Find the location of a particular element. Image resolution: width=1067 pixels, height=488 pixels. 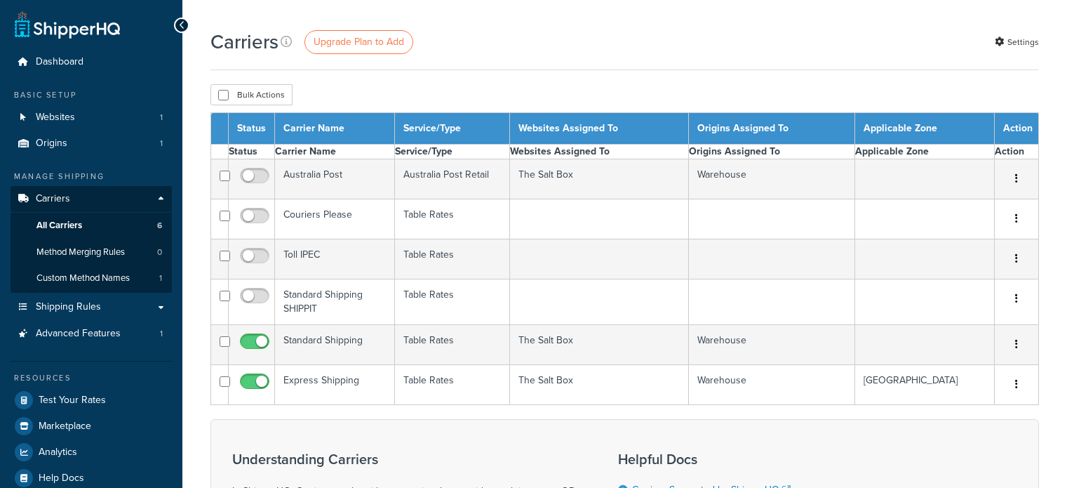

a: Dashboard is located at coordinates (91, 62).